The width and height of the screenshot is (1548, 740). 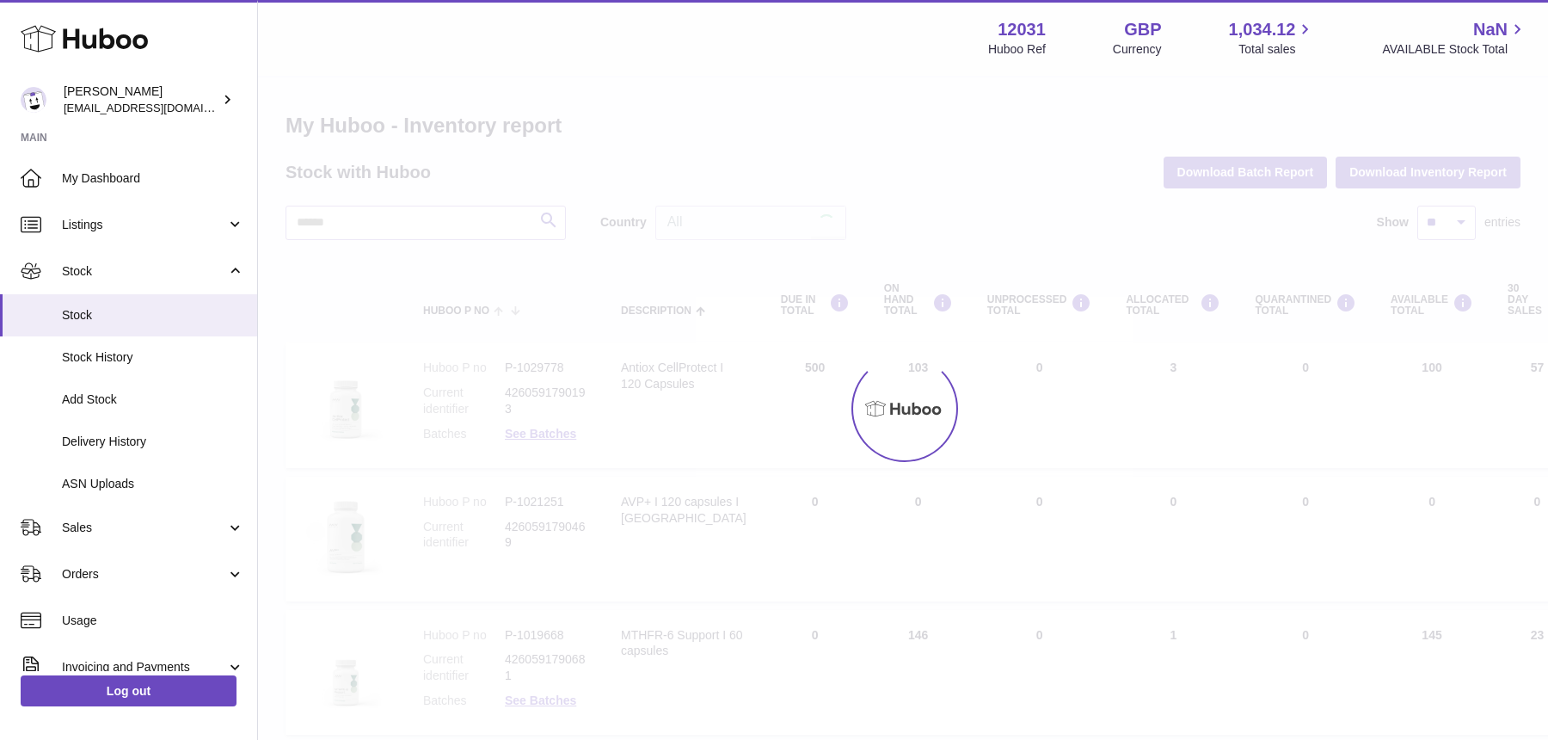 What do you see at coordinates (1454, 38) in the screenshot?
I see `a: NaN AVAILABLE Stock Total` at bounding box center [1454, 38].